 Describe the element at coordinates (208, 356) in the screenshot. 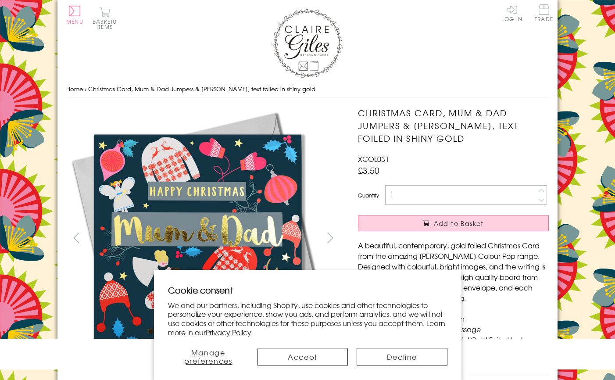

I see `span: Manage preferences` at that location.